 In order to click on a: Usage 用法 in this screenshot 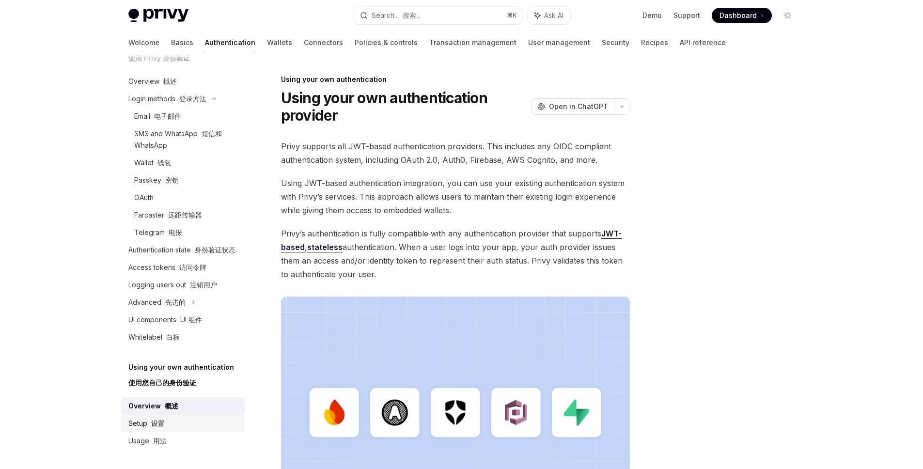, I will do `click(183, 441)`.